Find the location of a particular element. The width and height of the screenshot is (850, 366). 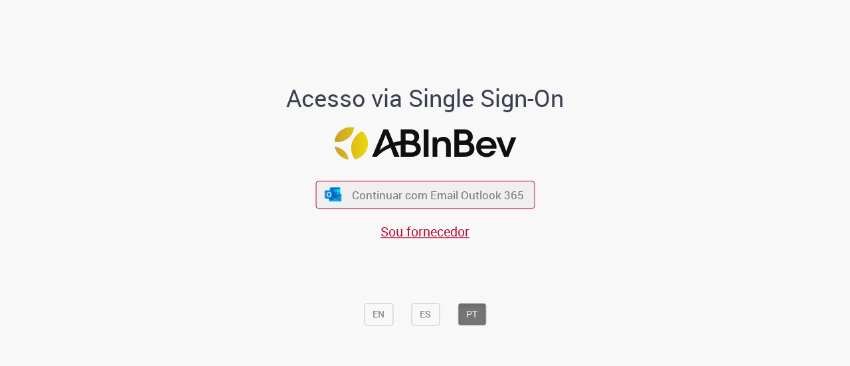

button: ícone Azure/Microsoft 360 Continuar com Email Outlook 365 is located at coordinates (425, 194).